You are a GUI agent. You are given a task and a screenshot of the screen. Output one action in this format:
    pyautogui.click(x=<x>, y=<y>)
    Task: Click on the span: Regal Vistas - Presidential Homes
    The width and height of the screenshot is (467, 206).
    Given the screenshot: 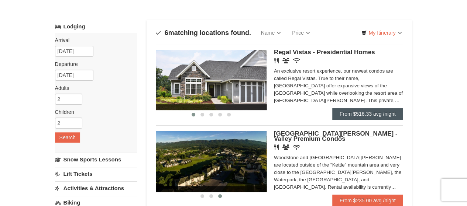 What is the action you would take?
    pyautogui.click(x=324, y=52)
    